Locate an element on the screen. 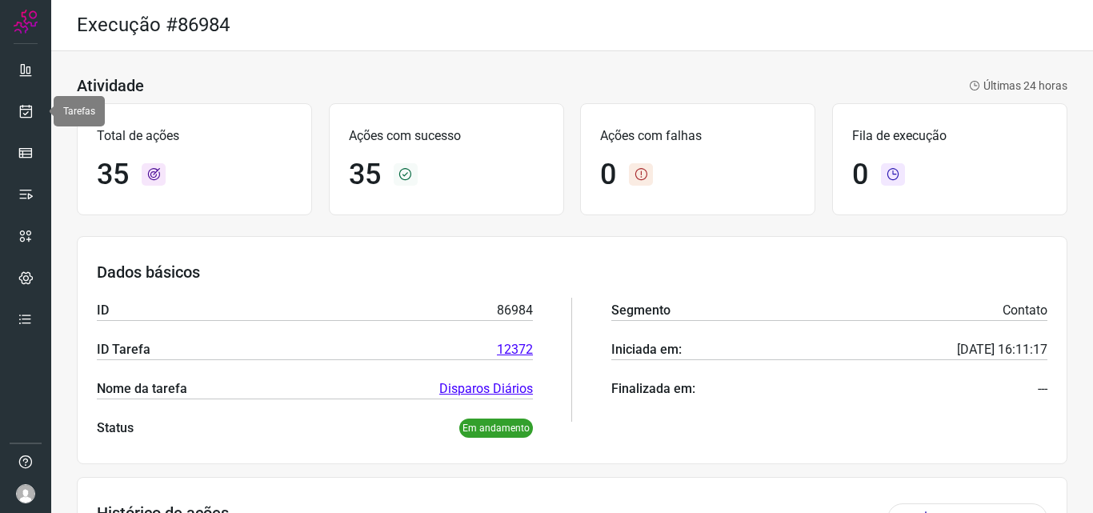  img: avatar-user-boy.jpg is located at coordinates (26, 494).